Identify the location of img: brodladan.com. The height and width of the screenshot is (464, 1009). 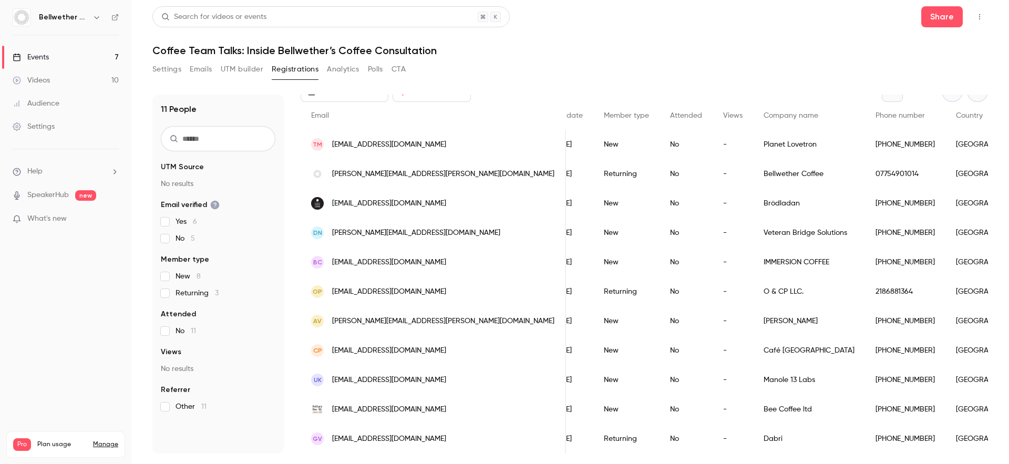
(317, 203).